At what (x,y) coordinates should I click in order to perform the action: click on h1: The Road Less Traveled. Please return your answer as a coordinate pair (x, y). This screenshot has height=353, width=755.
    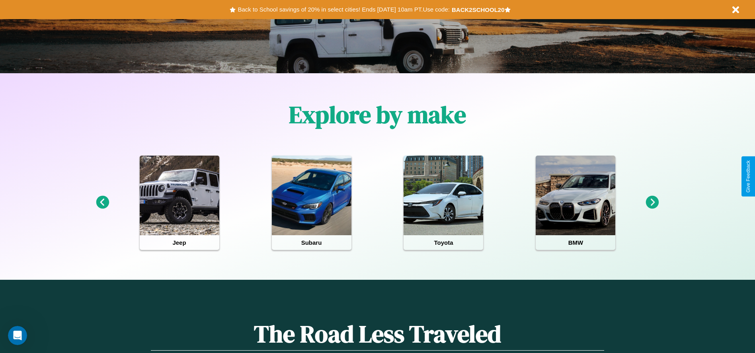
    Looking at the image, I should click on (377, 334).